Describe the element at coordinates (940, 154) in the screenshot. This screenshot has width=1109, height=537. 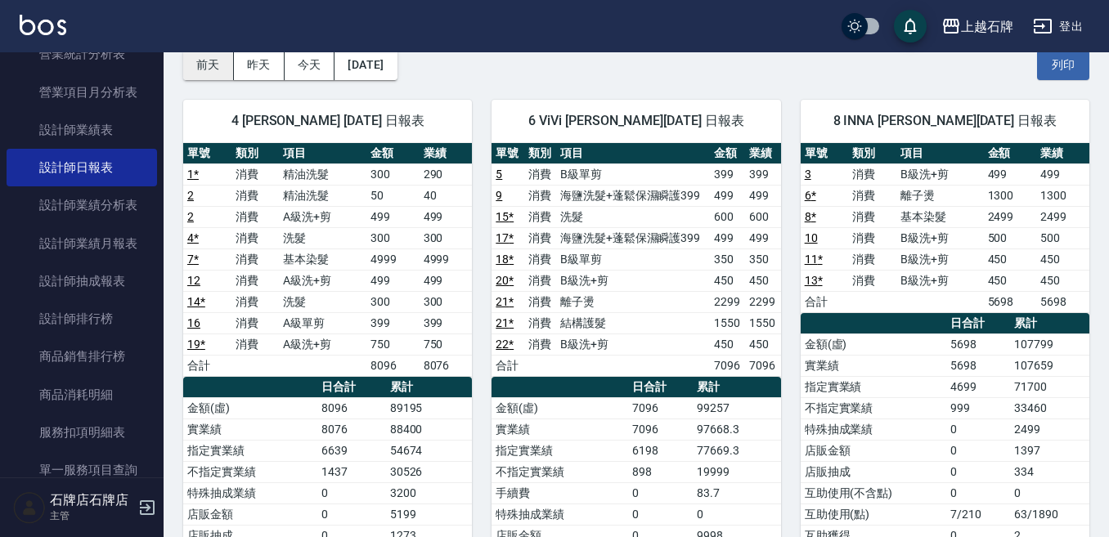
I see `th: 項目` at that location.